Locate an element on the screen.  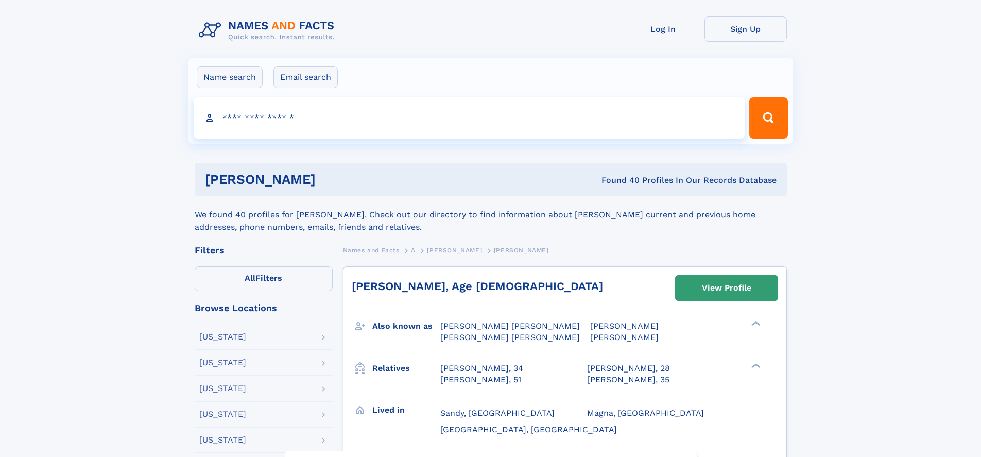
button: Search Button is located at coordinates (768, 118).